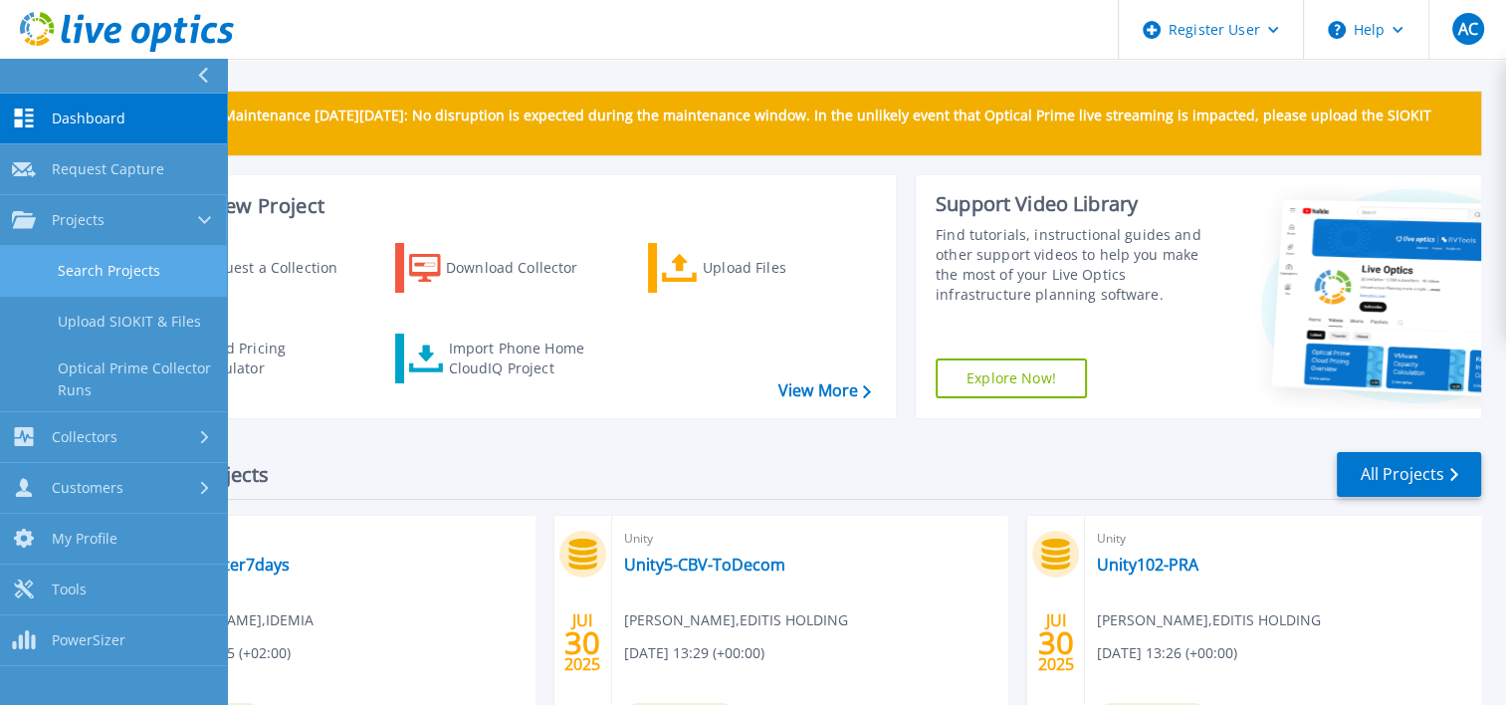 The height and width of the screenshot is (705, 1506). Describe the element at coordinates (1077, 265) in the screenshot. I see `div: Find tutorials, instructional guides and other support videos to help you make the most of your L...` at that location.